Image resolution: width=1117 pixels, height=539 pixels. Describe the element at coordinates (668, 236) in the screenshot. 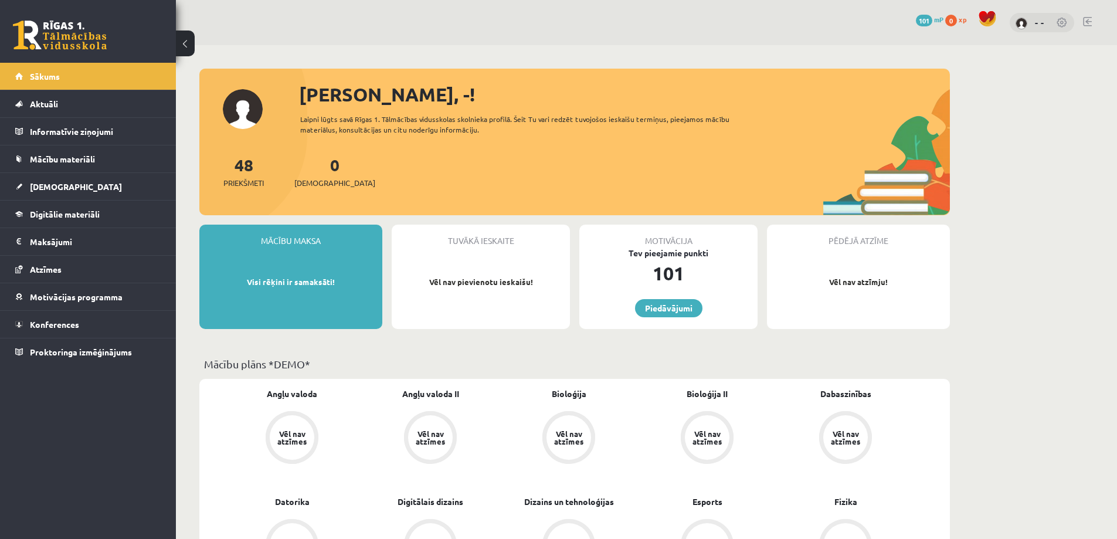

I see `div: Motivācija` at that location.